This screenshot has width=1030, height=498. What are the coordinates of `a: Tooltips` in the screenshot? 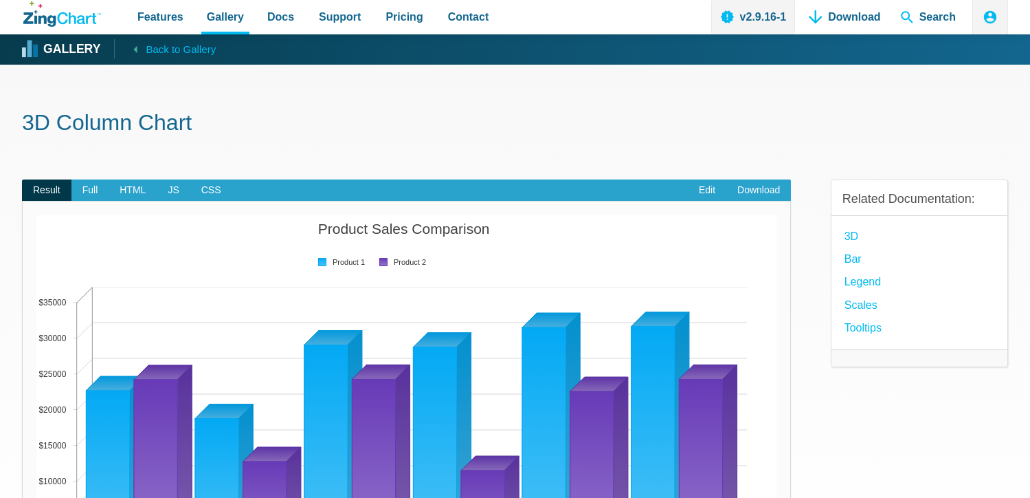 It's located at (863, 327).